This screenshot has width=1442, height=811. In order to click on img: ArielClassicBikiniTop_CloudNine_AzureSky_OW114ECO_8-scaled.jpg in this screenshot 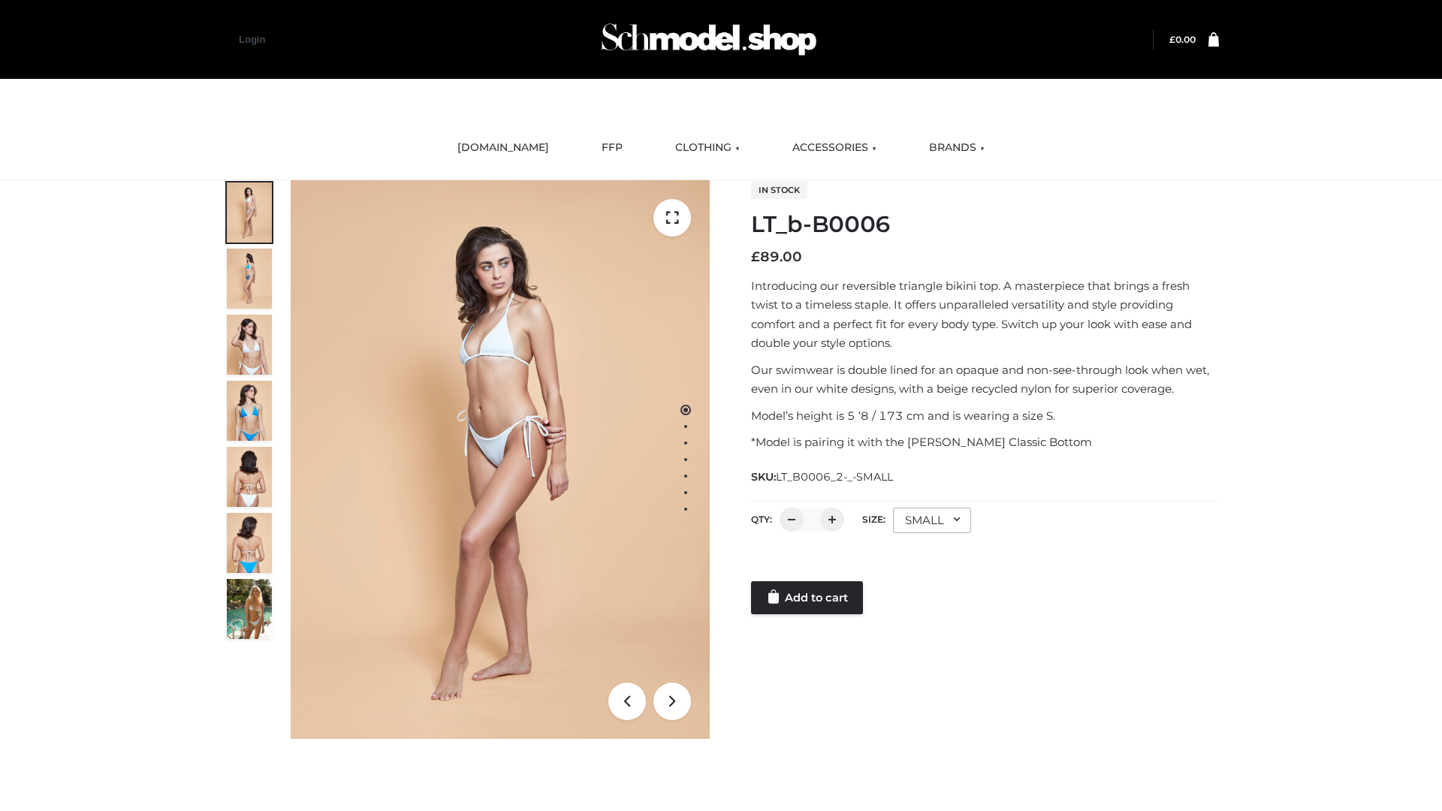, I will do `click(249, 543)`.